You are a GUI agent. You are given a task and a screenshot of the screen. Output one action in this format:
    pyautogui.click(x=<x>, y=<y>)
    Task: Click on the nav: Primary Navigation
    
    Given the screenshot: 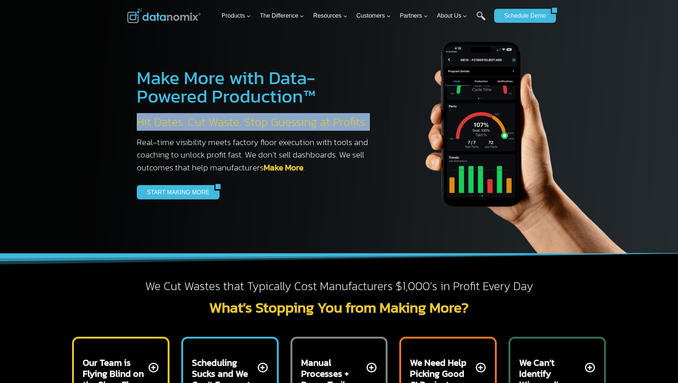 What is the action you would take?
    pyautogui.click(x=355, y=16)
    